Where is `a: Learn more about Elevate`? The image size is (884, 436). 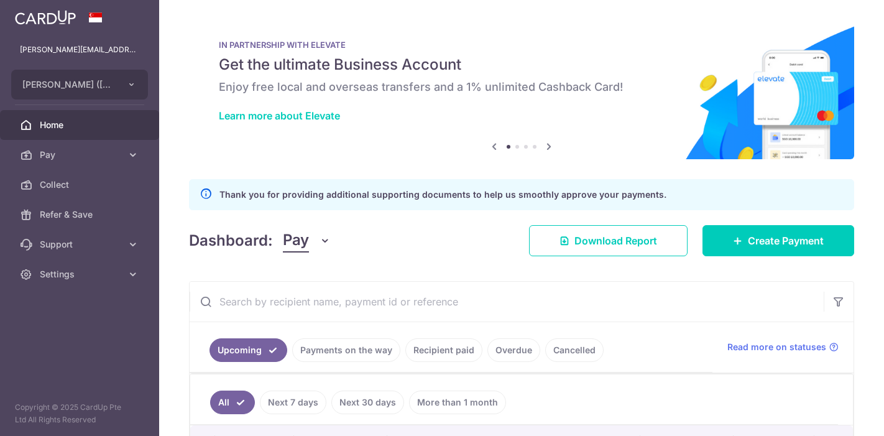
a: Learn more about Elevate is located at coordinates (279, 116).